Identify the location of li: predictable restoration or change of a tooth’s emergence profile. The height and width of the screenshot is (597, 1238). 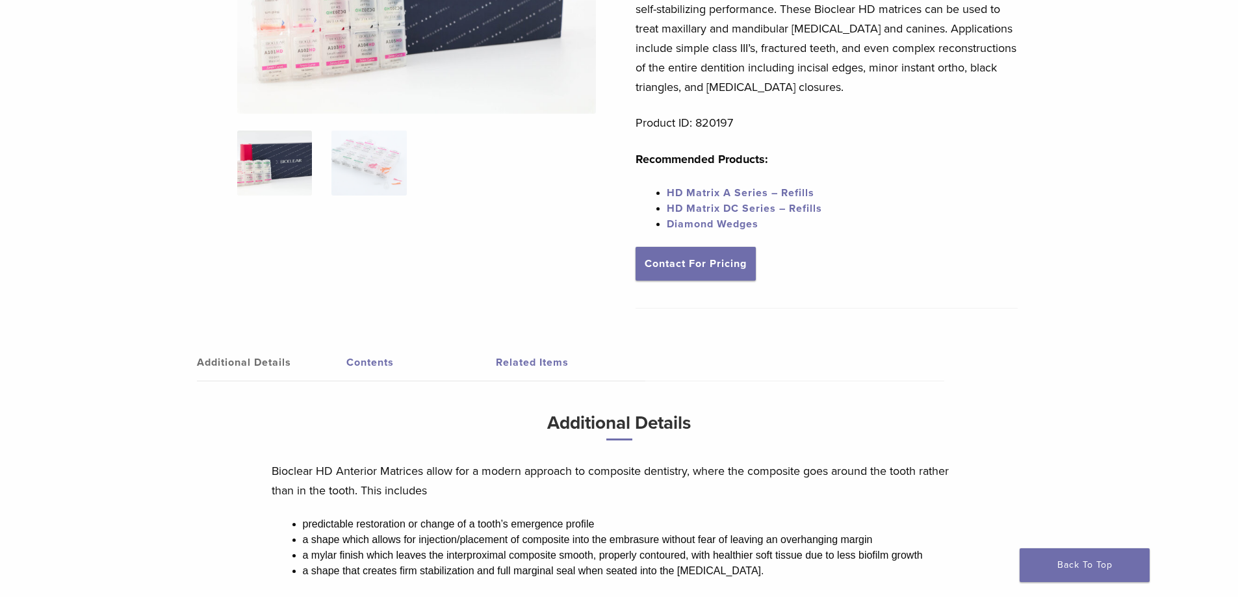
(635, 524).